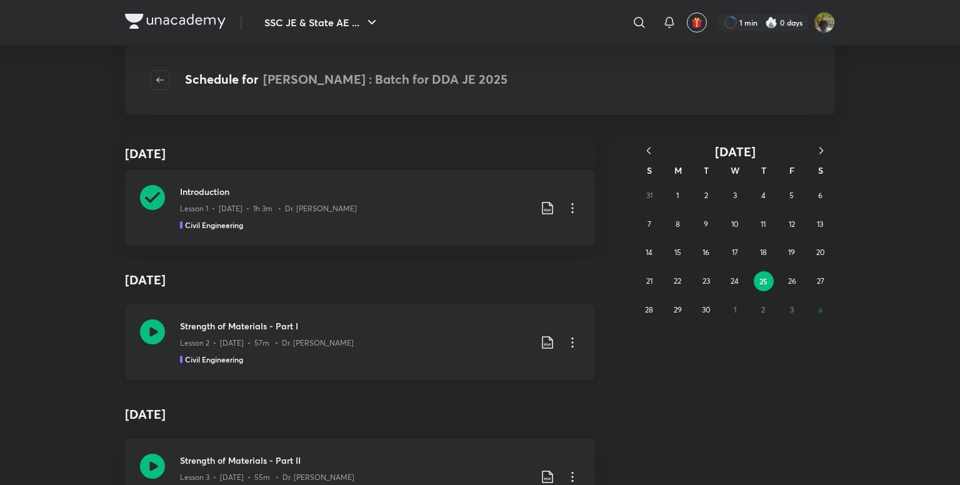 This screenshot has width=960, height=485. I want to click on abbr: September 10, 2025, so click(734, 224).